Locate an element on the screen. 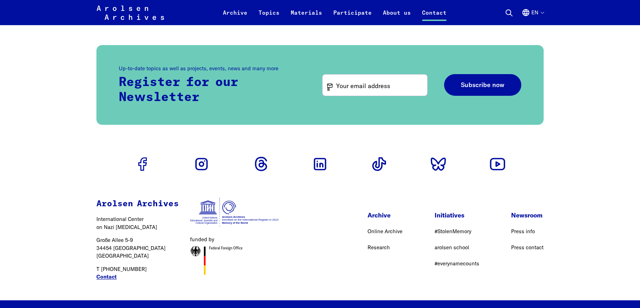 The image size is (640, 308). a: Archive is located at coordinates (235, 17).